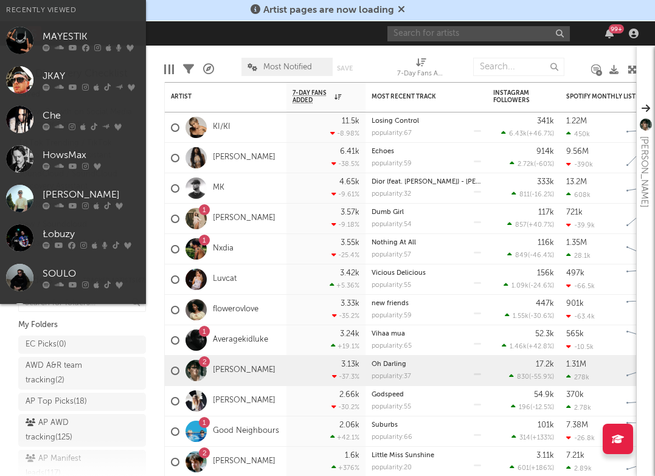  Describe the element at coordinates (524, 195) in the screenshot. I see `span: 811` at that location.